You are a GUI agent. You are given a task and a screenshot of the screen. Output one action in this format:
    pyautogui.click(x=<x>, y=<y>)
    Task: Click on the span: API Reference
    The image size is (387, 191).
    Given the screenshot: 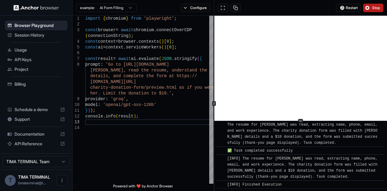 What is the action you would take?
    pyautogui.click(x=36, y=144)
    